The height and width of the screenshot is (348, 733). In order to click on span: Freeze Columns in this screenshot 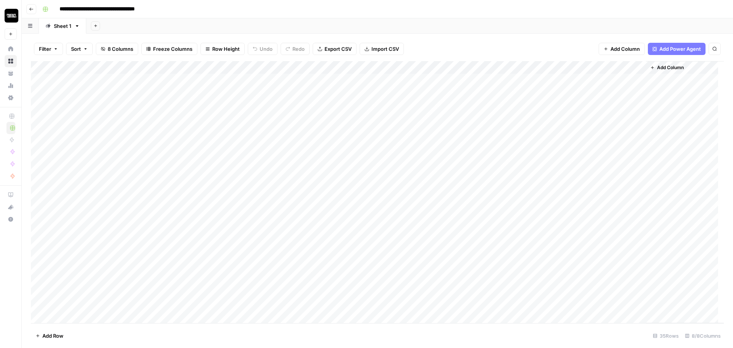, I will do `click(173, 49)`.